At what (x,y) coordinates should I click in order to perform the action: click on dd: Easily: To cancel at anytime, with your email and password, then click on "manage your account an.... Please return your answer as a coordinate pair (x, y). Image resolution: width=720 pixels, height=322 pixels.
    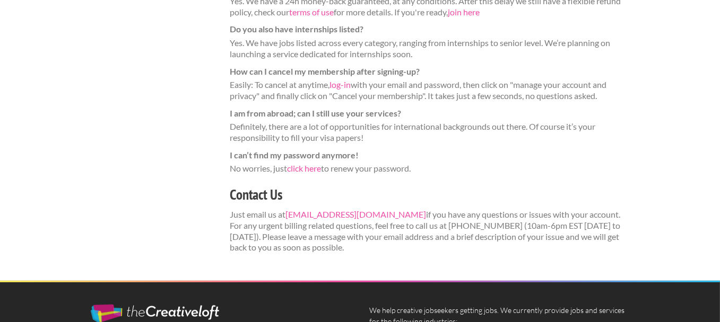
    Looking at the image, I should click on (430, 91).